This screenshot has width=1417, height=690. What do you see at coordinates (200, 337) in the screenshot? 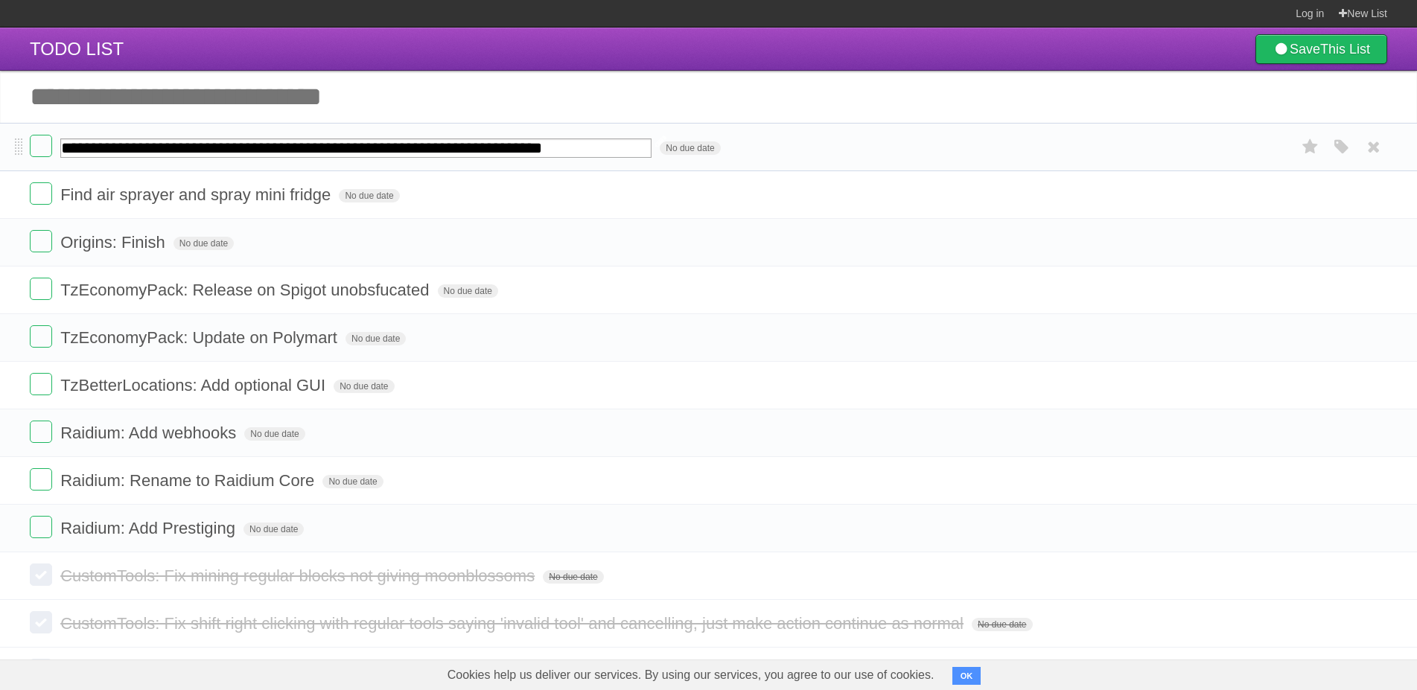
I see `span: TzEconomyPack: Update on Polymart` at bounding box center [200, 337].